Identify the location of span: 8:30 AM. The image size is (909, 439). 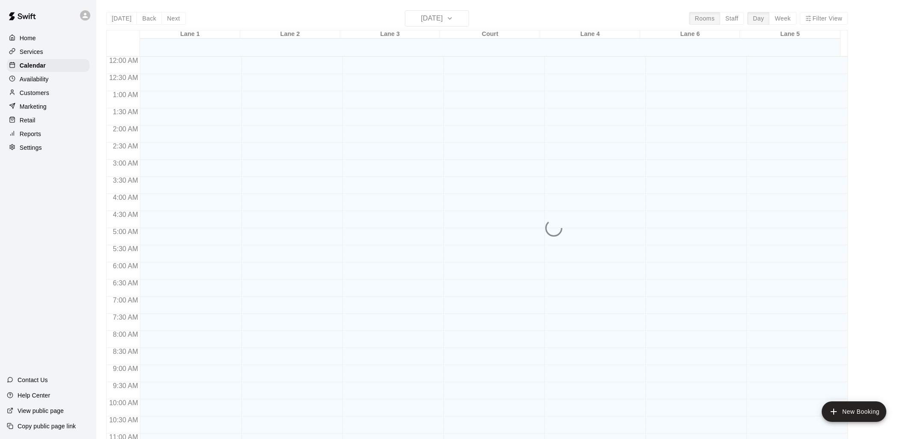
(125, 351).